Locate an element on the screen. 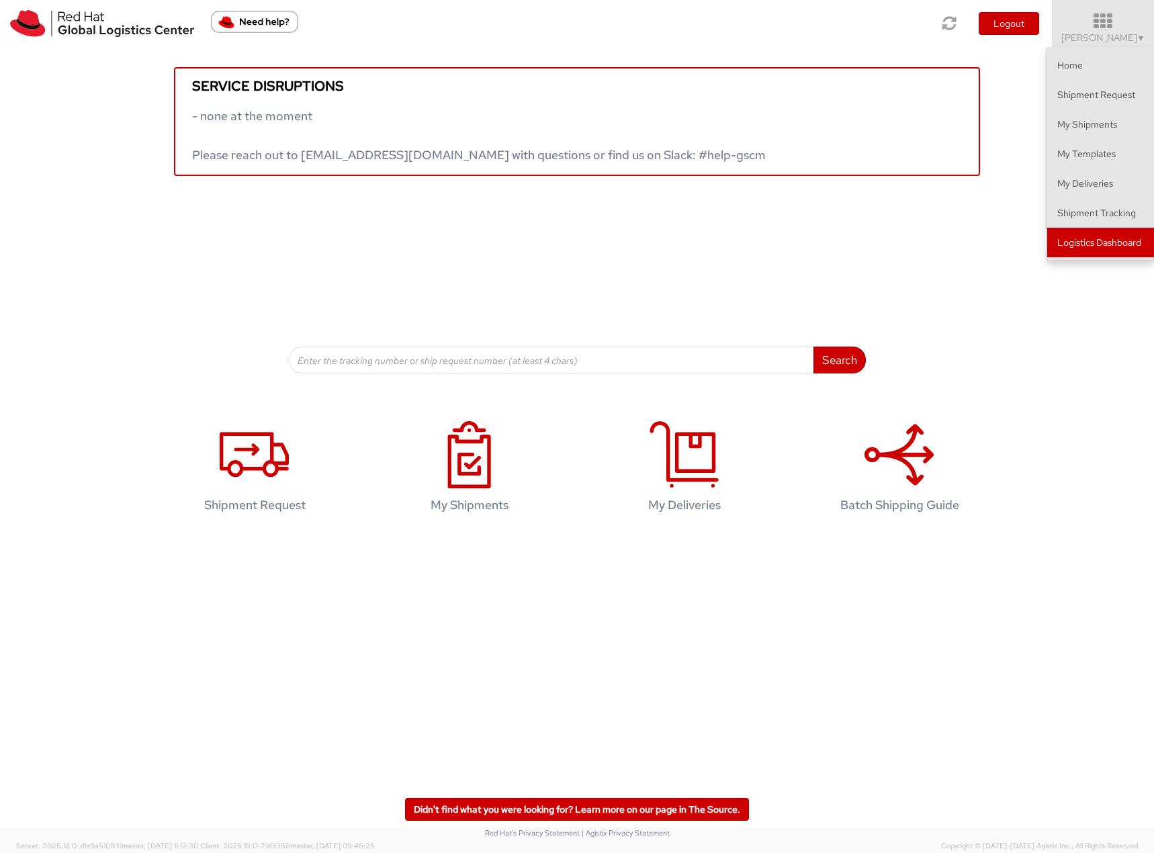 The height and width of the screenshot is (853, 1154). a: Home is located at coordinates (1100, 65).